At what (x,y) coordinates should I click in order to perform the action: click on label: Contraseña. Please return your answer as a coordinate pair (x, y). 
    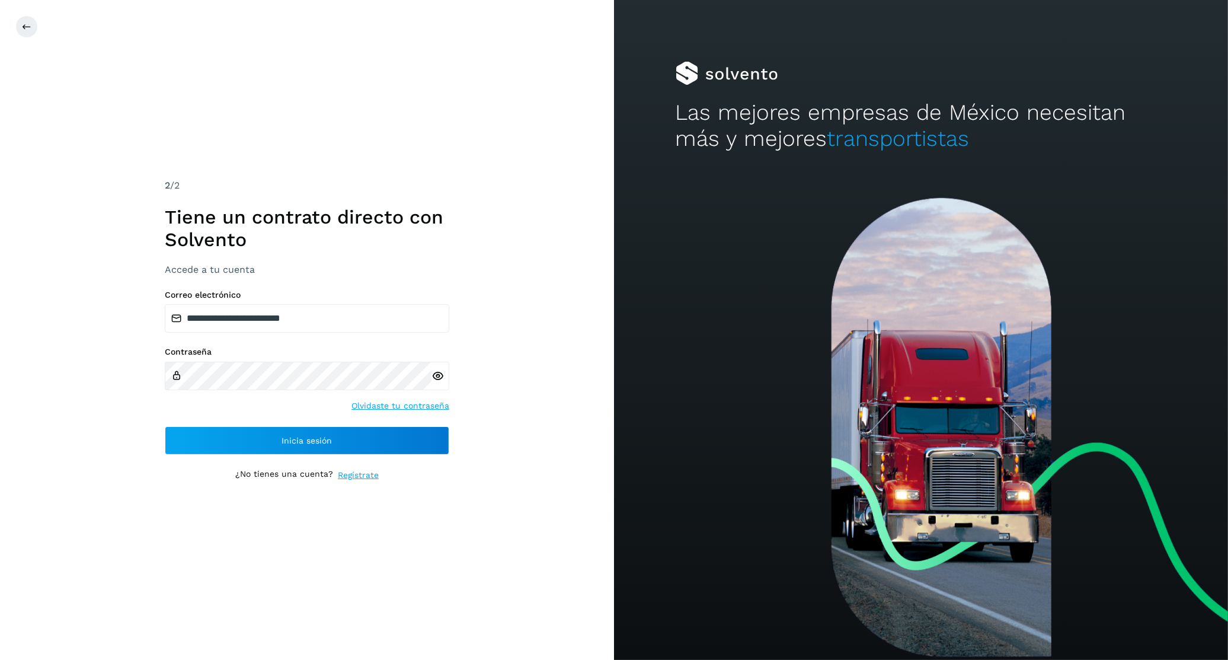
    Looking at the image, I should click on (307, 351).